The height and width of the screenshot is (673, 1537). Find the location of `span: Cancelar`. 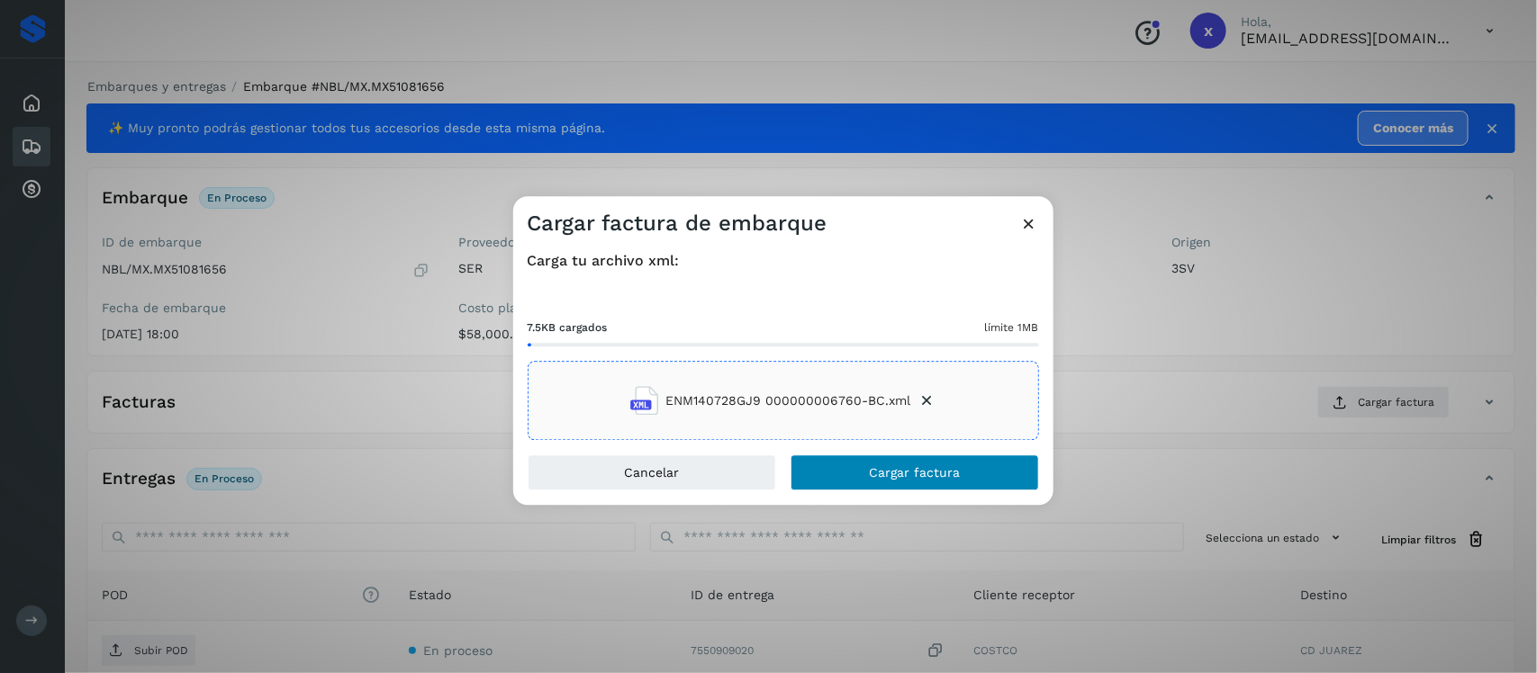

span: Cancelar is located at coordinates (651, 474).